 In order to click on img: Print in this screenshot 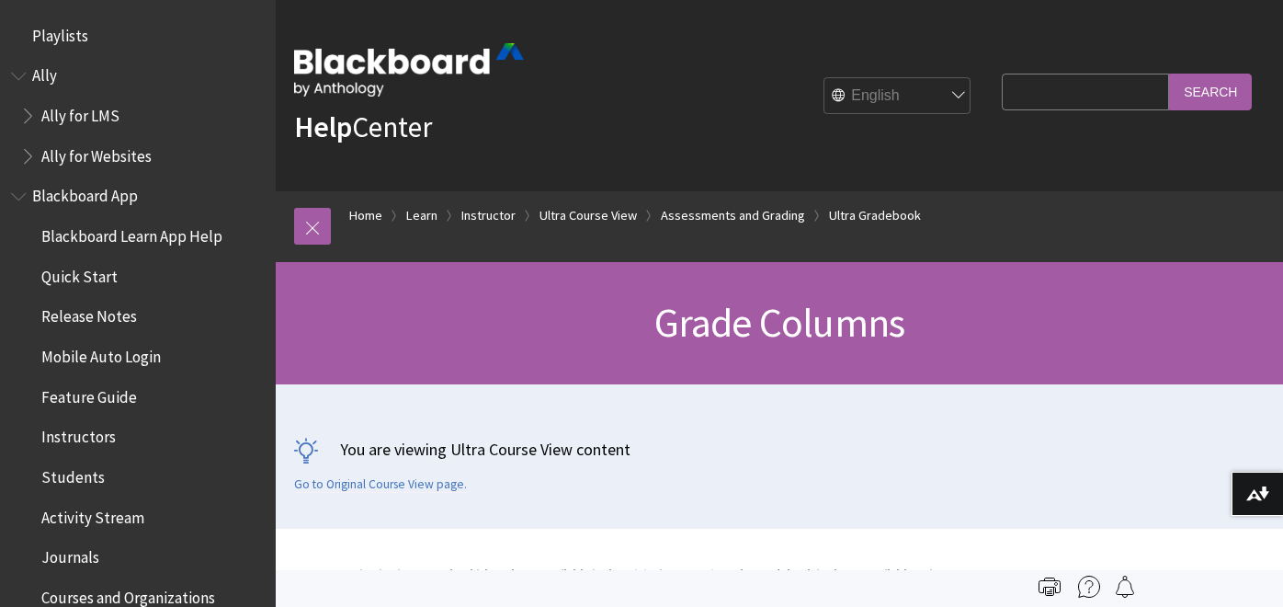, I will do `click(1050, 586)`.